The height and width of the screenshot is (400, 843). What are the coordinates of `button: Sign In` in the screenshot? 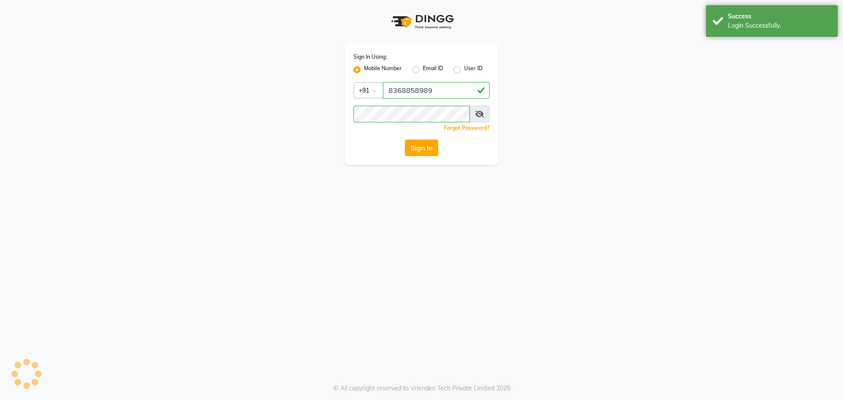 It's located at (421, 148).